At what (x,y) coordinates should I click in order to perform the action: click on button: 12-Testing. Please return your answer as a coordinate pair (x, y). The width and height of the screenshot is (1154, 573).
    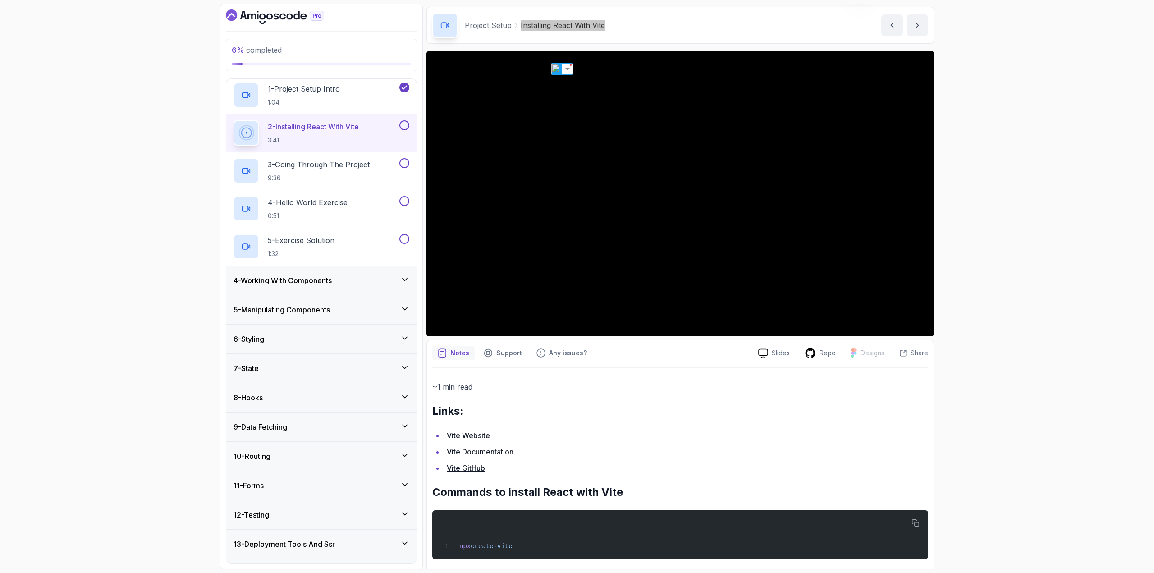
    Looking at the image, I should click on (322, 515).